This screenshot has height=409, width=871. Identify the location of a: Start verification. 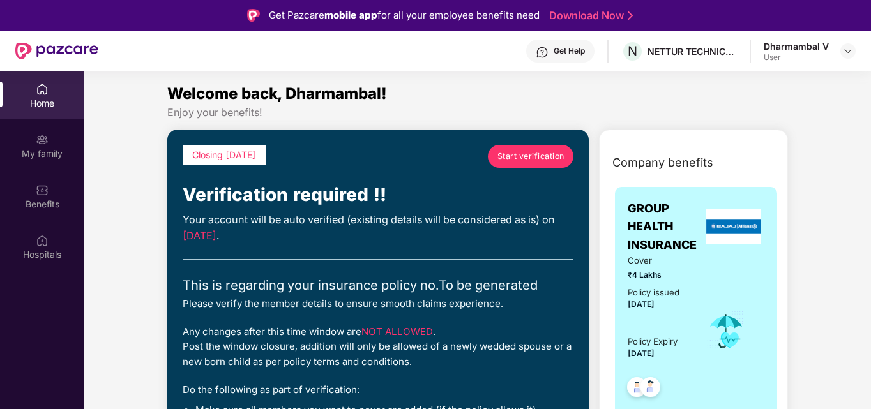
(530, 156).